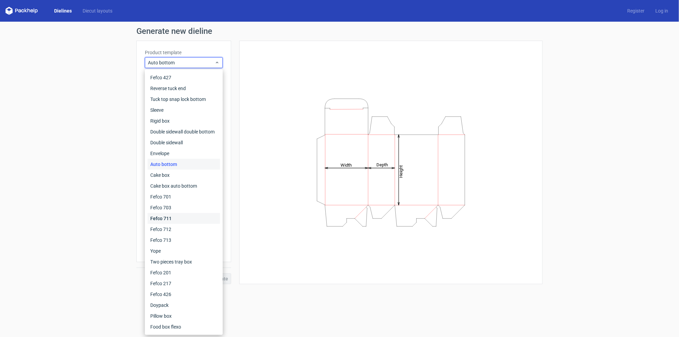 This screenshot has width=679, height=337. Describe the element at coordinates (184, 294) in the screenshot. I see `div: Fefco 426` at that location.